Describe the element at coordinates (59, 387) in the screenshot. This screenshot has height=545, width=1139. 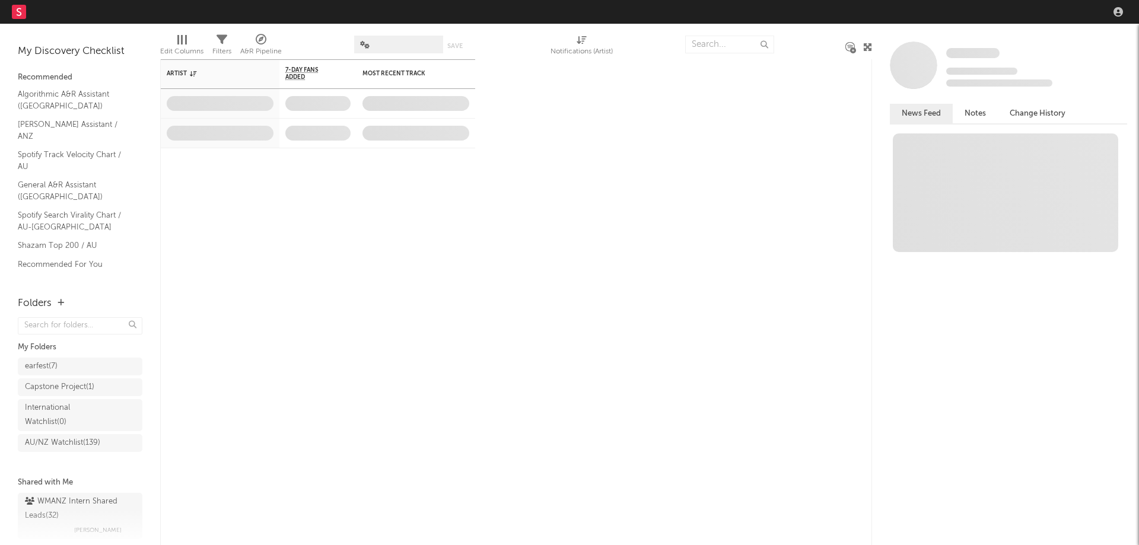
I see `div: Capstone Project ( 1 )` at that location.